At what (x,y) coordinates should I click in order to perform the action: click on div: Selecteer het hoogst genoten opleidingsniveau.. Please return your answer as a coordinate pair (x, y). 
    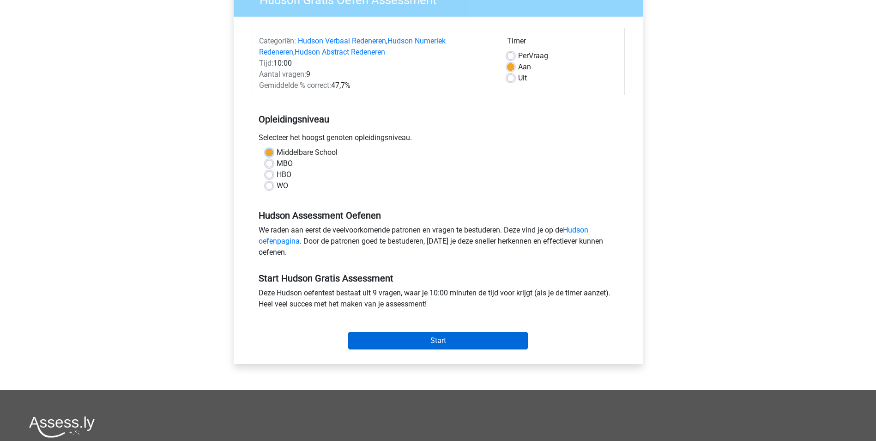
    Looking at the image, I should click on (438, 140).